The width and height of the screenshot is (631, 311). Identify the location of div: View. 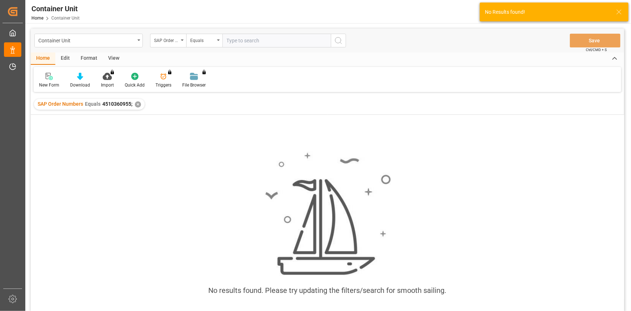
(114, 59).